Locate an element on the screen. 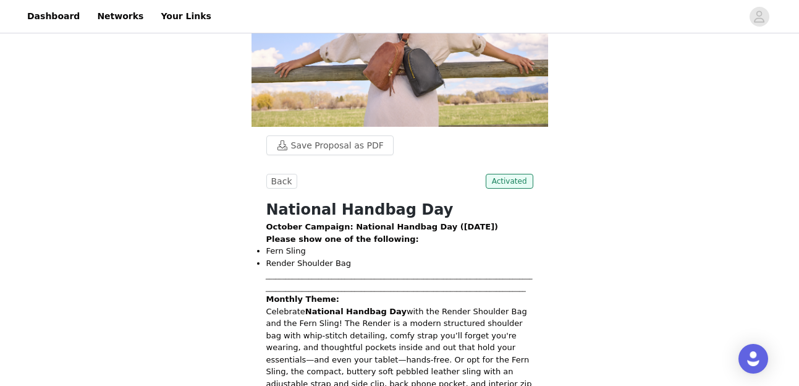 The height and width of the screenshot is (386, 799). div: Open Intercom Messenger is located at coordinates (754, 359).